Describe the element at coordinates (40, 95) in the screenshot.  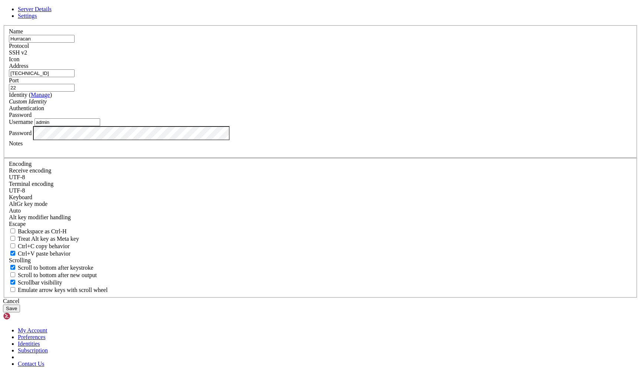
I see `a: Manage` at that location.